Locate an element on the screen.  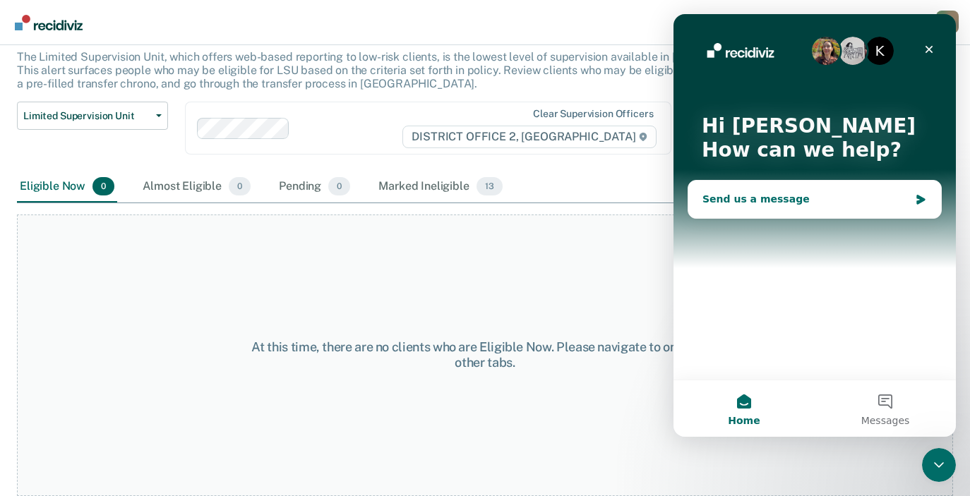
span: Limited Supervision Unit is located at coordinates (87, 116).